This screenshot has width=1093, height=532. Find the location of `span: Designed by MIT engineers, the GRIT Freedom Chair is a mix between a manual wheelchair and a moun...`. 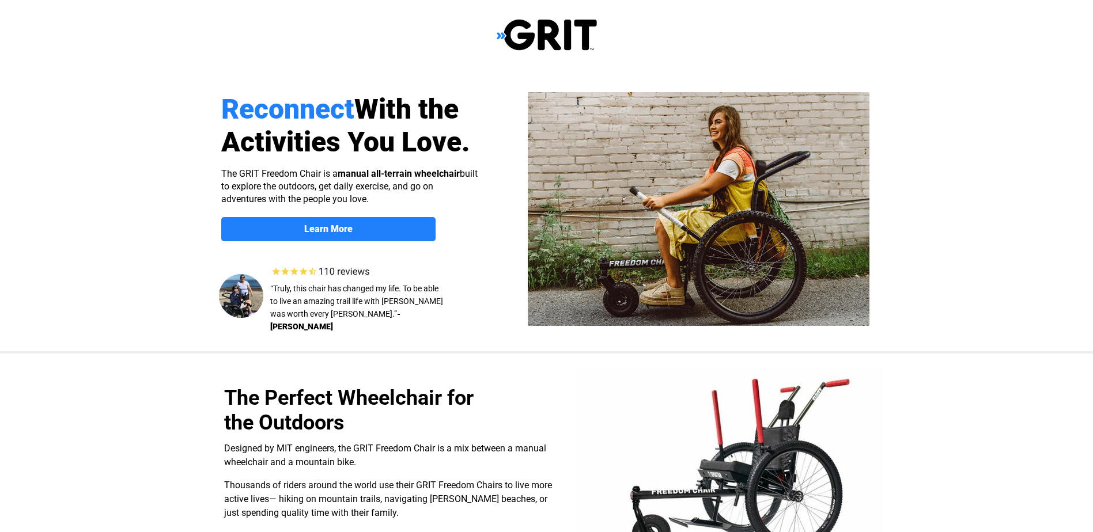

span: Designed by MIT engineers, the GRIT Freedom Chair is a mix between a manual wheelchair and a moun... is located at coordinates (385, 455).